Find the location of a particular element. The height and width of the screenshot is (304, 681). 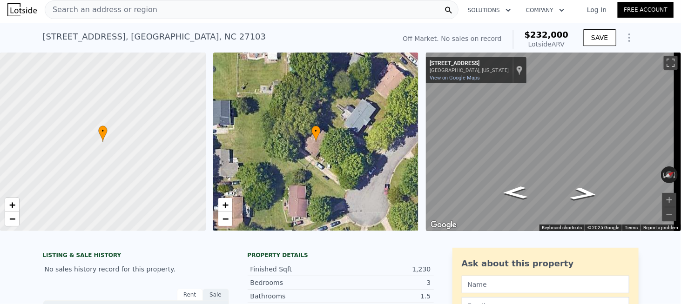

span: Search an address or region is located at coordinates (101, 10).